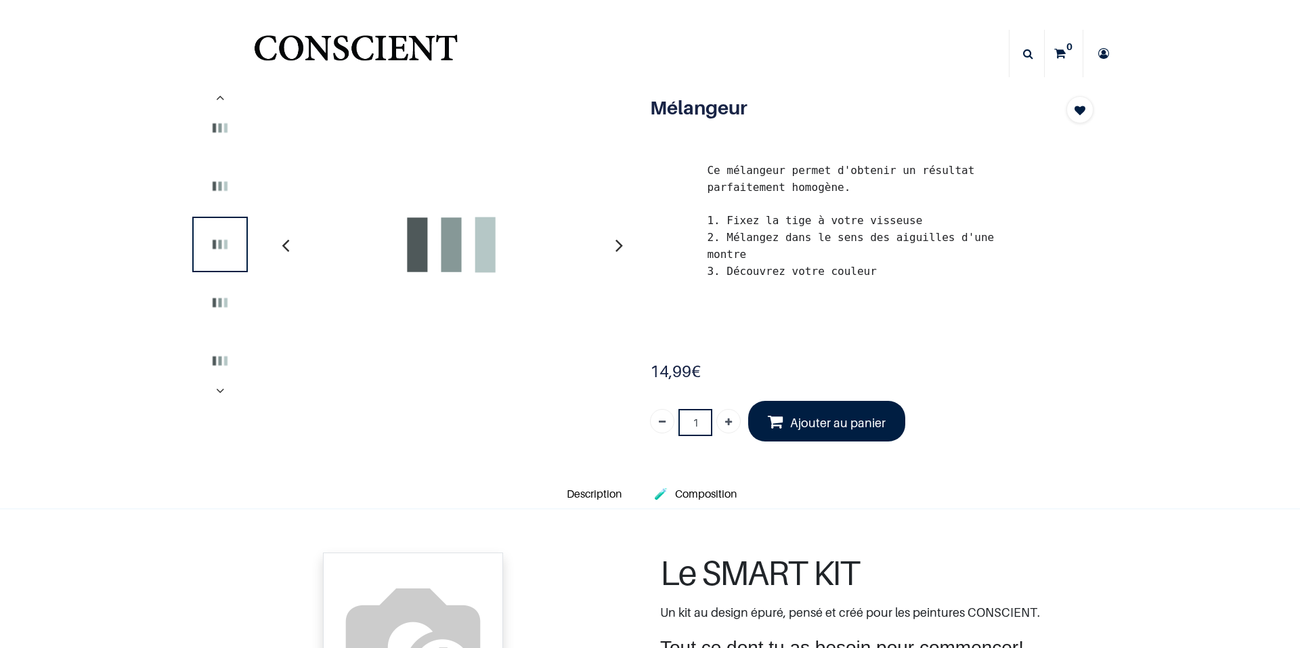 This screenshot has height=648, width=1300. Describe the element at coordinates (1069, 47) in the screenshot. I see `sup: 0` at that location.